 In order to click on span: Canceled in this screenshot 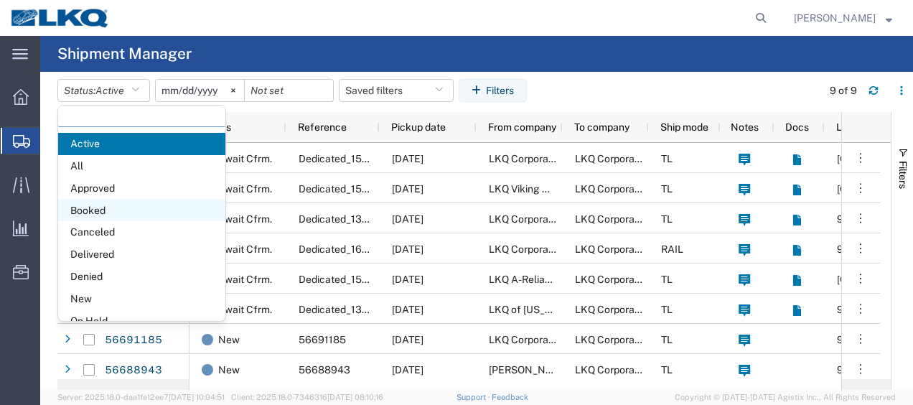, I will do `click(141, 232)`.